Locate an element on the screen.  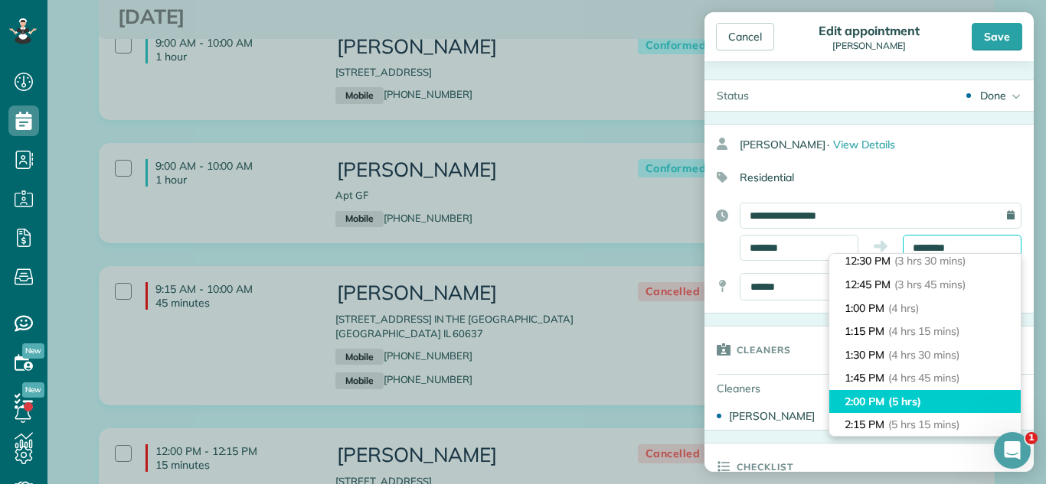
li: 2:00 PM is located at coordinates (925, 402).